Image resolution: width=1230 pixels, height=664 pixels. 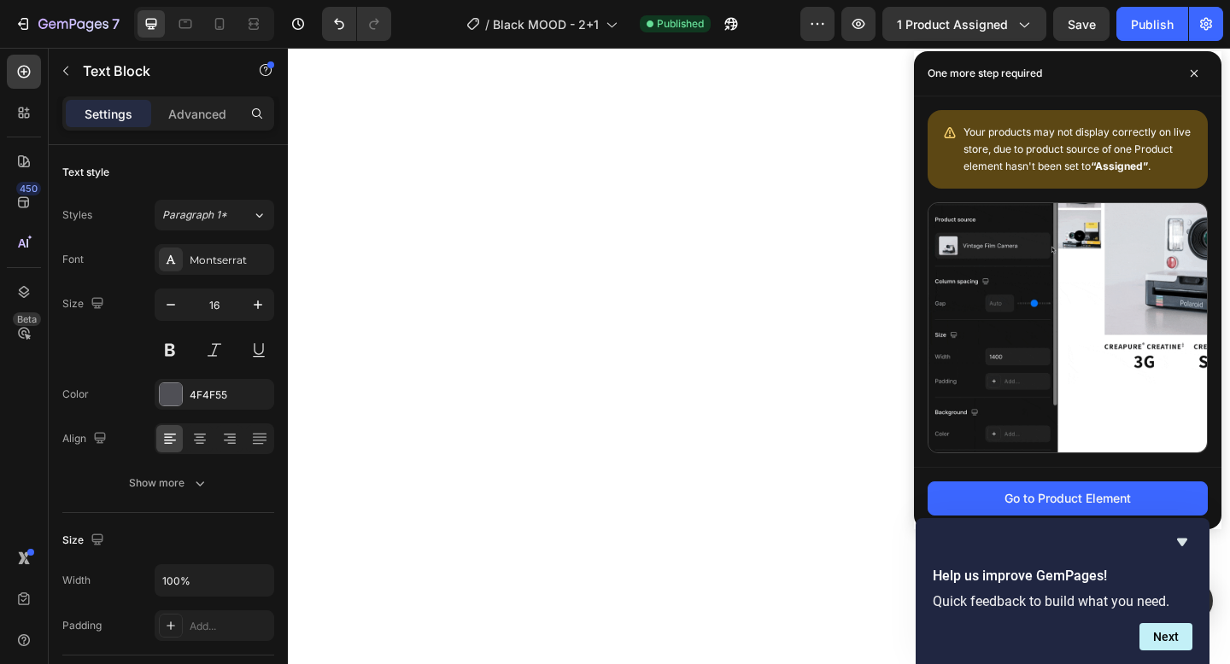 I want to click on div: Help us improve GemPages!, so click(x=1062, y=591).